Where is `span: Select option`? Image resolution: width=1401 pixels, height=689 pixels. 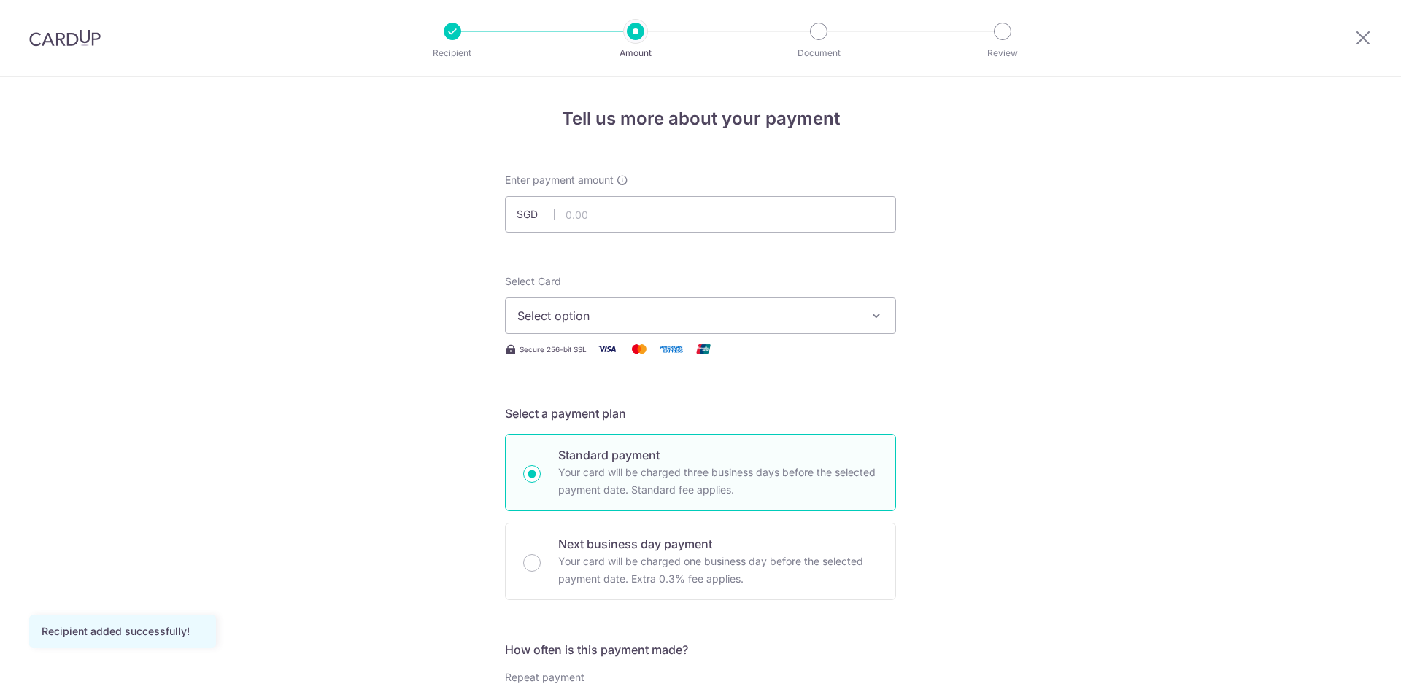
span: Select option is located at coordinates (687, 316).